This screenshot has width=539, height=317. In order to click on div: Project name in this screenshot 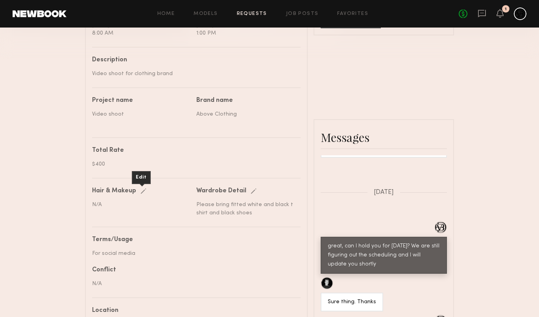, I will do `click(141, 101)`.